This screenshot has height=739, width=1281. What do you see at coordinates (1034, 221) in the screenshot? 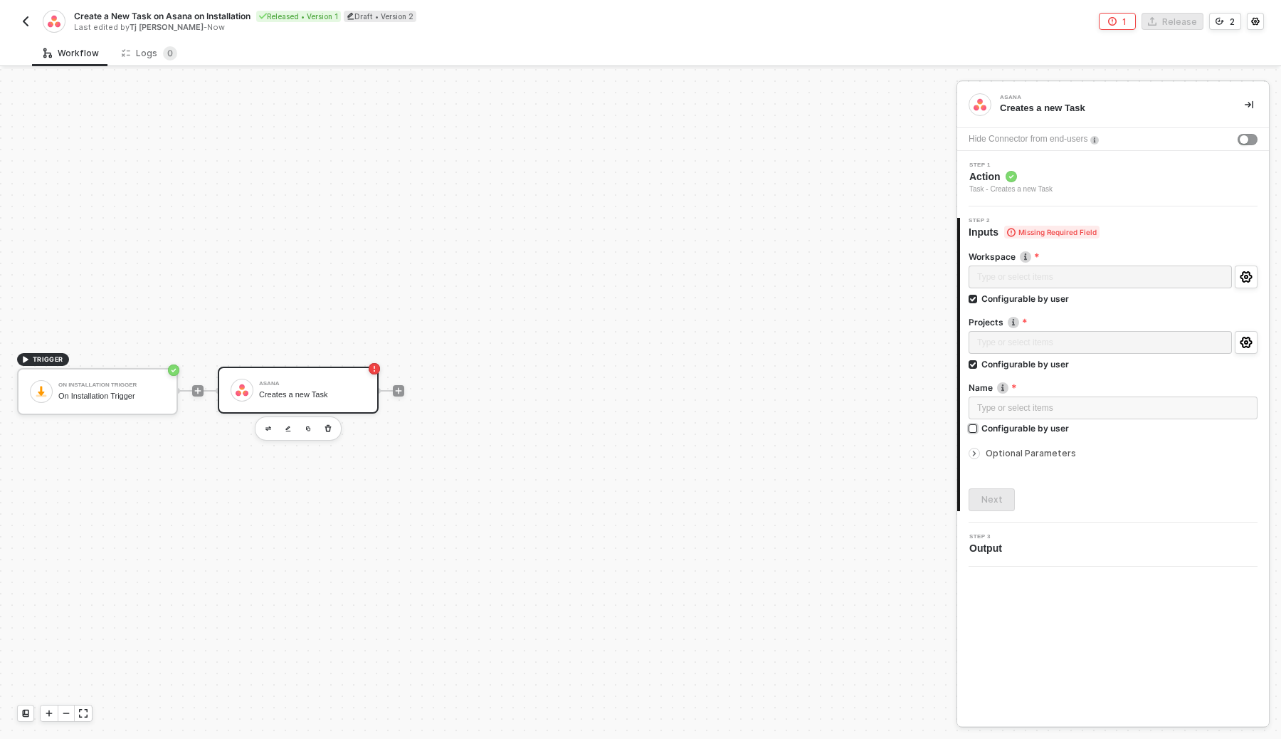
I see `span: Step 2` at bounding box center [1034, 221].